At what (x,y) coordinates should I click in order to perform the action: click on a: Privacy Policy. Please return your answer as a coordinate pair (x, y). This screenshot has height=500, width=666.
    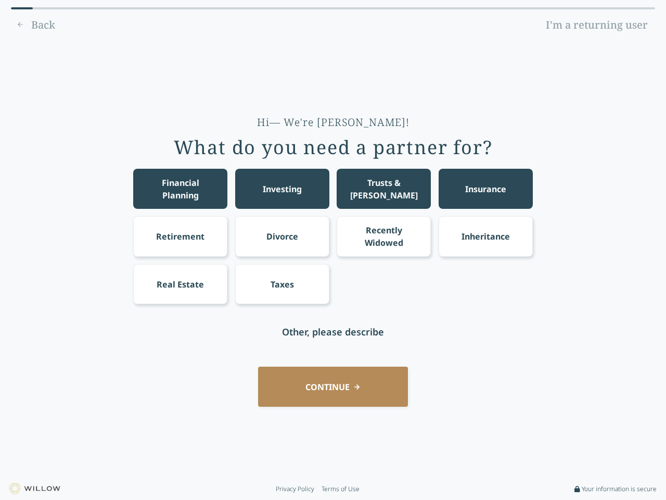
    Looking at the image, I should click on (295, 489).